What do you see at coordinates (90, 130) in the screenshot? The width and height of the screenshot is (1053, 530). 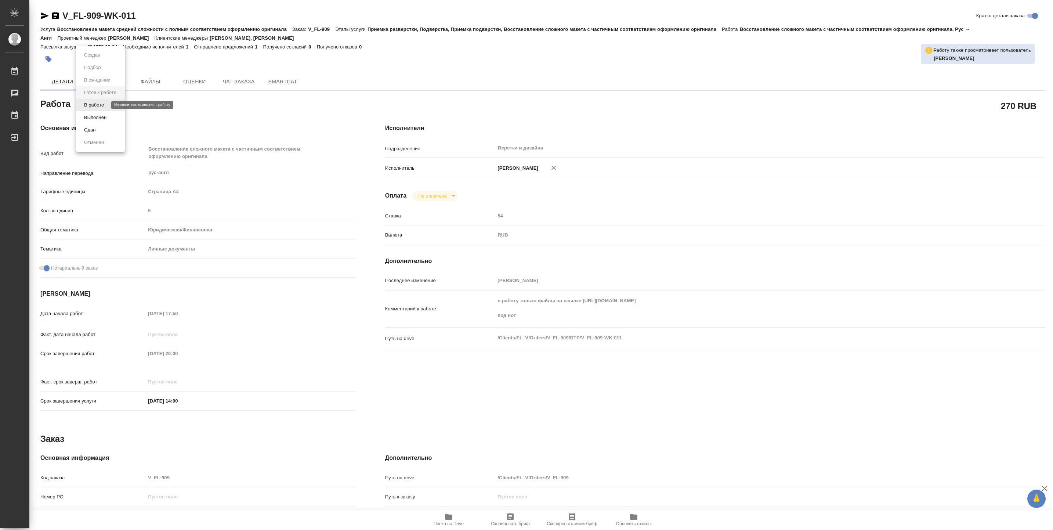 I see `button: Сдан` at bounding box center [90, 130].